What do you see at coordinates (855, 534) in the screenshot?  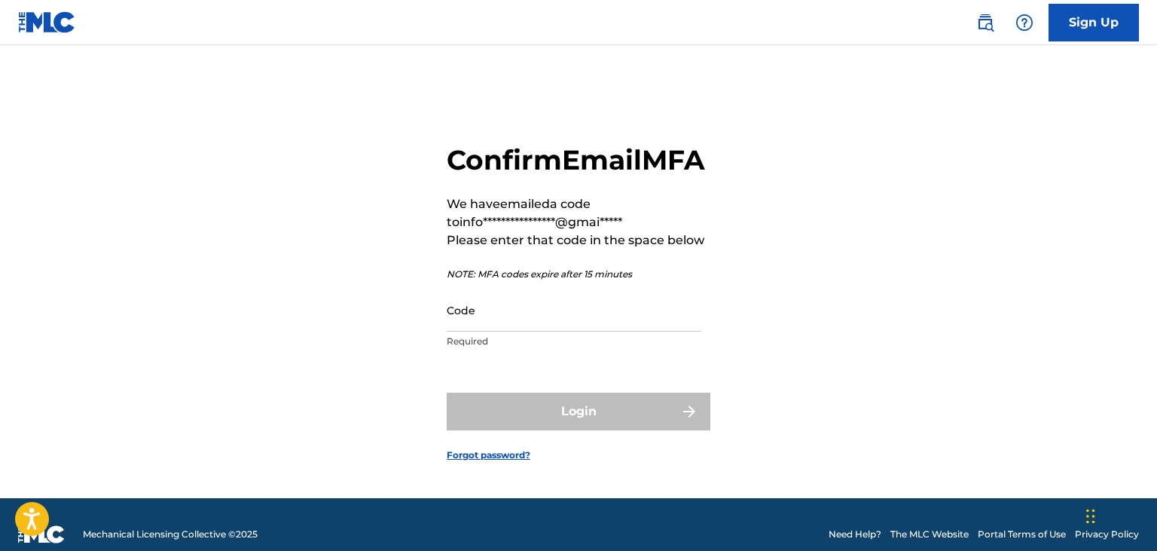 I see `a: Need Help?` at bounding box center [855, 534].